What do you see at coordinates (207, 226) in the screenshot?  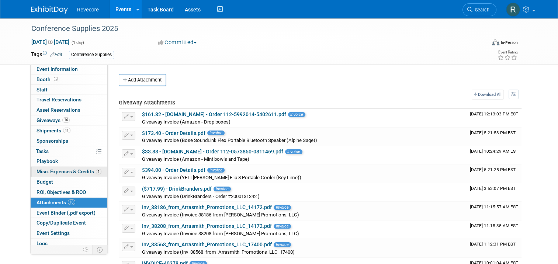 I see `a: Inv_38208_from_Arrasmith_Promotions_LLC_14172.pdf` at bounding box center [207, 226].